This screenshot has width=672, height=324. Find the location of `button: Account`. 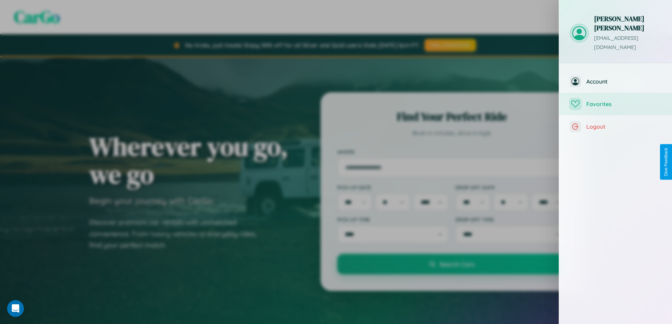

button: Account is located at coordinates (615, 81).